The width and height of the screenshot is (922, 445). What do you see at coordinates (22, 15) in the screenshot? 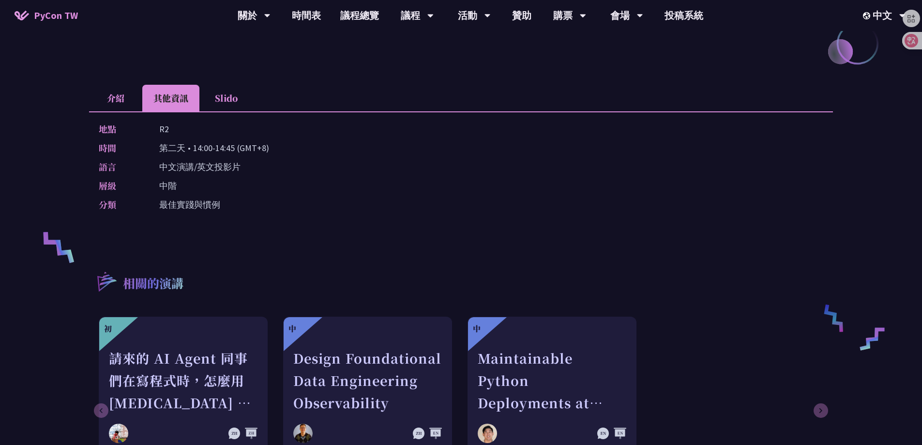
I see `img: Home icon of PyCon TW 2025` at bounding box center [22, 15].